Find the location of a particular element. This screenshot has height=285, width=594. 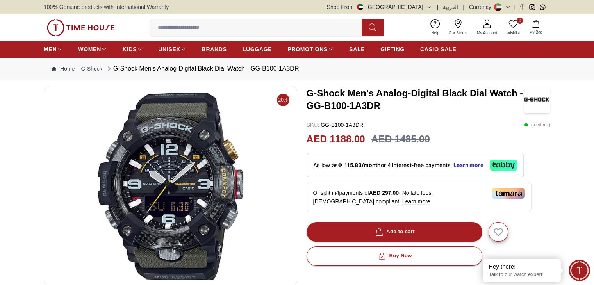

span: BRANDS is located at coordinates (214, 49).